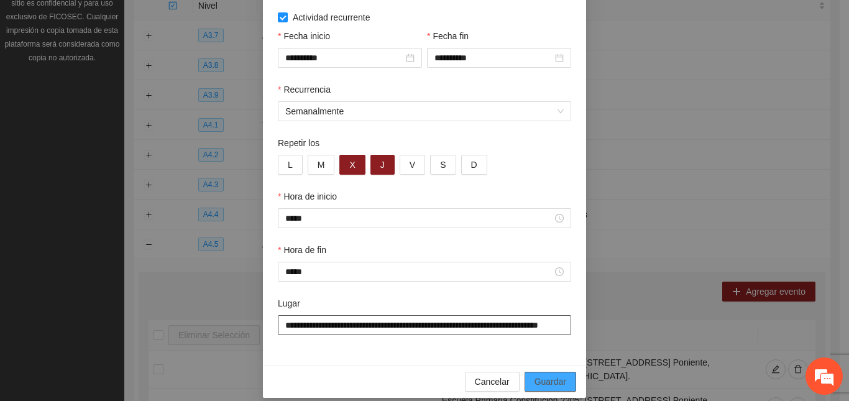 The height and width of the screenshot is (401, 849). Describe the element at coordinates (424, 325) in the screenshot. I see `input: Lugar` at that location.